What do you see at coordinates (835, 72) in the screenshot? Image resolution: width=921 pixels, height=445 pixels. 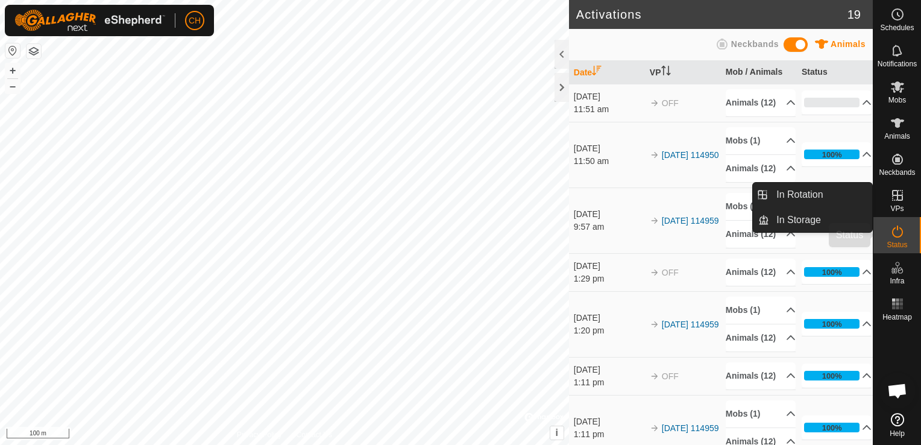 I see `th: Status` at bounding box center [835, 72].